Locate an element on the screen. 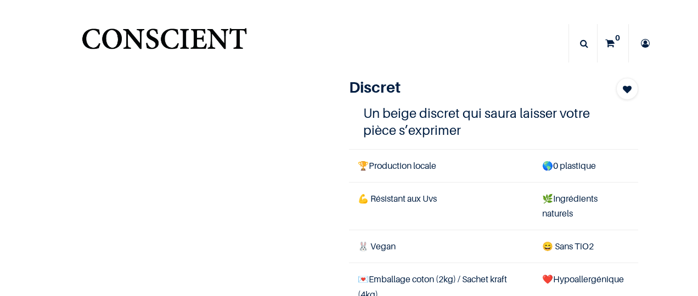  td: ans TiO2 is located at coordinates (586, 247).